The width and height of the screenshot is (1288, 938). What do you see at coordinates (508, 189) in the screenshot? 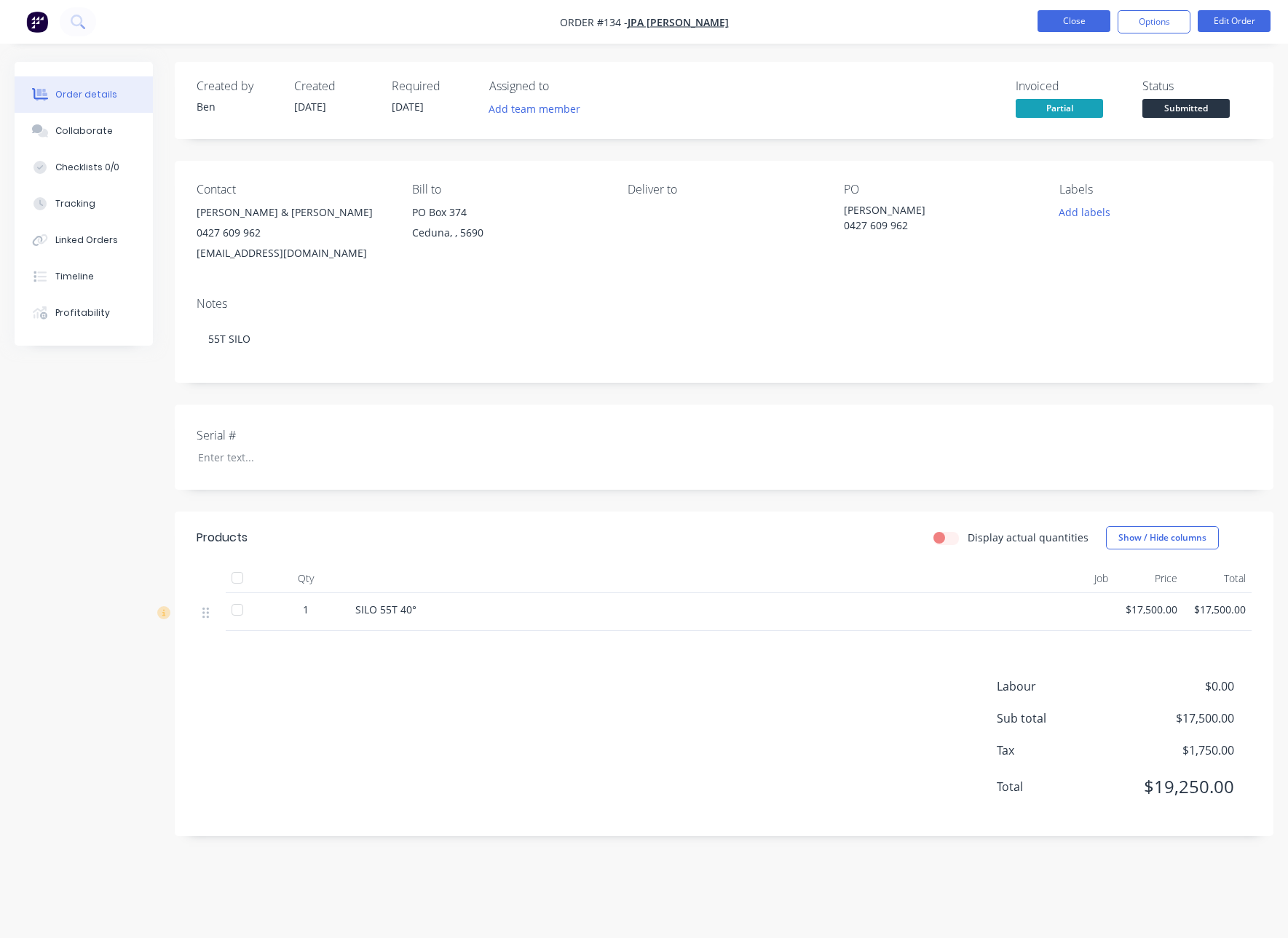
I see `div: Bill to` at bounding box center [508, 189].